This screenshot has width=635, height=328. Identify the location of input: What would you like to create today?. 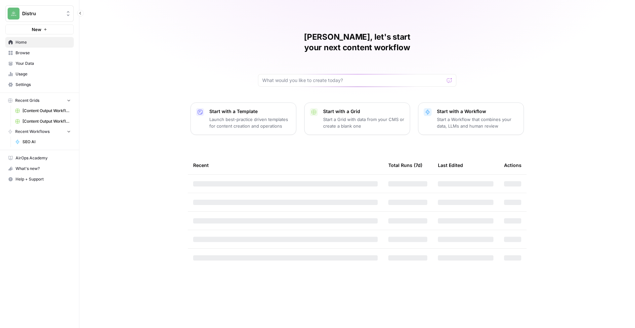
(353, 80).